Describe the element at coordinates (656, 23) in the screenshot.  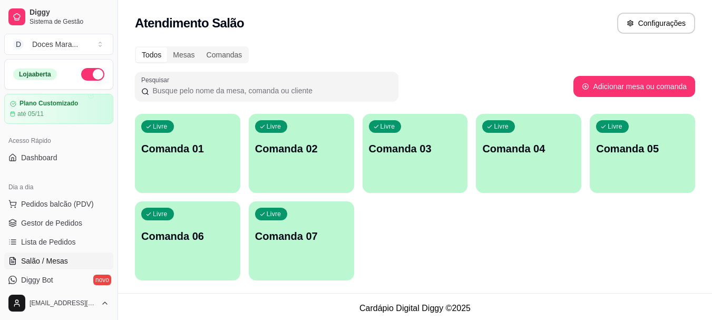
I see `button: Configurações` at that location.